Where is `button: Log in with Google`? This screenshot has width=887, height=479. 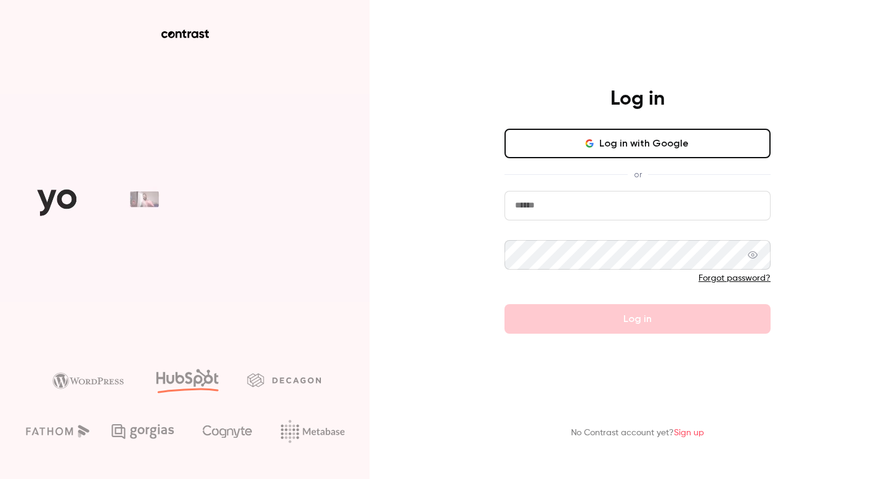 button: Log in with Google is located at coordinates (638, 144).